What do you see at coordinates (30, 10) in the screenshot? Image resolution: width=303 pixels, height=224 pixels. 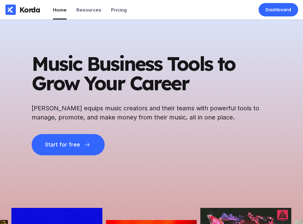 I see `div: Korda` at bounding box center [30, 10].